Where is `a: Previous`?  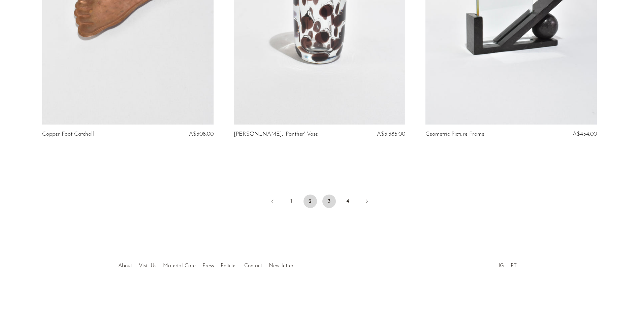 a: Previous is located at coordinates (272, 202).